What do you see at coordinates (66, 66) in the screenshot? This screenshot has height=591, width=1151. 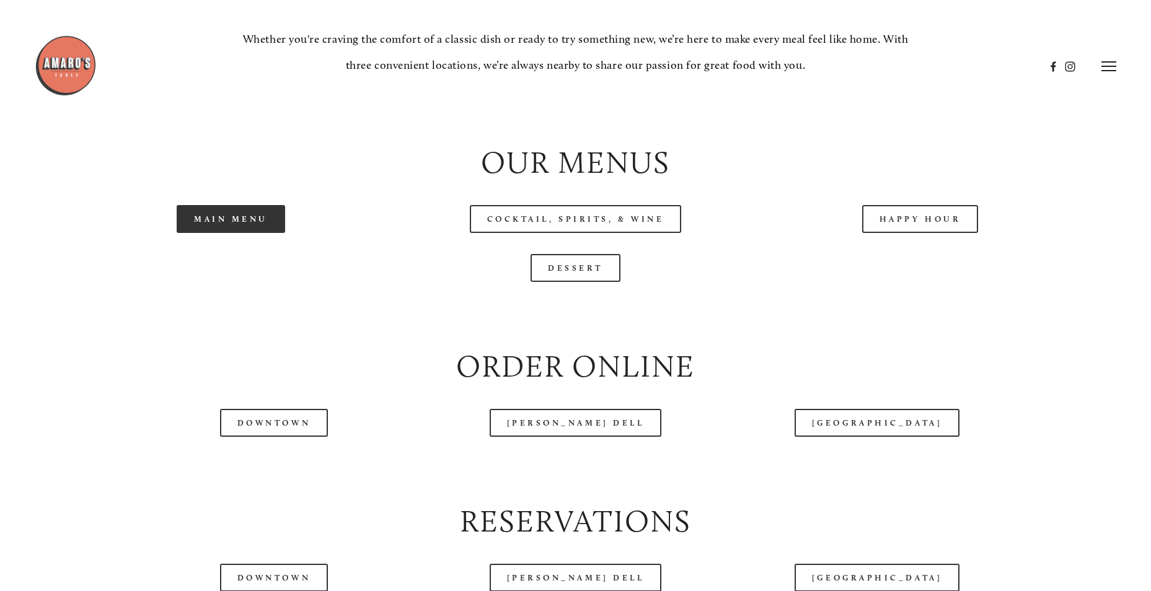 I see `img: Amaro's Table` at bounding box center [66, 66].